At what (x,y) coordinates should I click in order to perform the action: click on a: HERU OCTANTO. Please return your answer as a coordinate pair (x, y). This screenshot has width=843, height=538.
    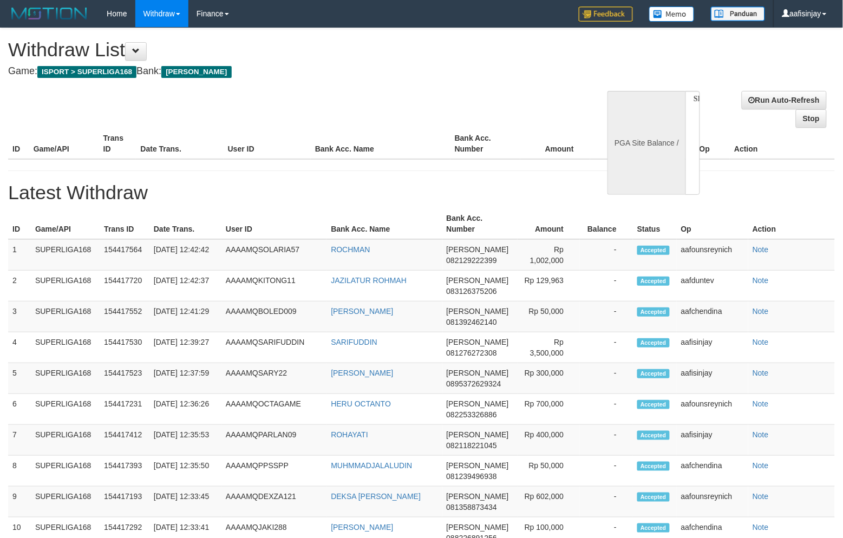
    Looking at the image, I should click on (361, 404).